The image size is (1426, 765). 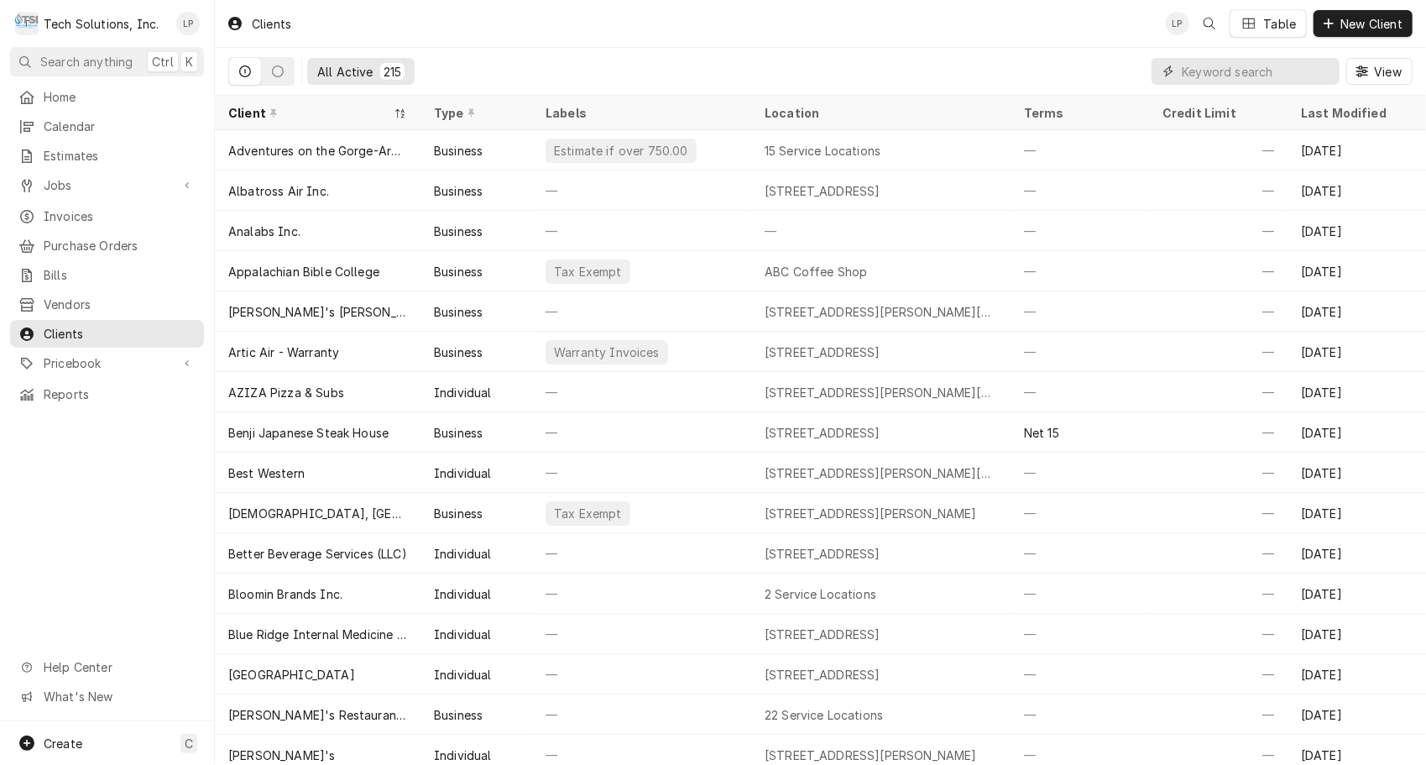 What do you see at coordinates (119, 97) in the screenshot?
I see `span: Home` at bounding box center [119, 97].